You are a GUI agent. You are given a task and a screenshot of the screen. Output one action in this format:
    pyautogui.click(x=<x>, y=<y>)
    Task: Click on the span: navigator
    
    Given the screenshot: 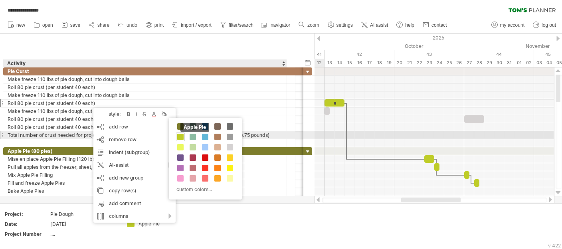 What is the action you would take?
    pyautogui.click(x=280, y=25)
    